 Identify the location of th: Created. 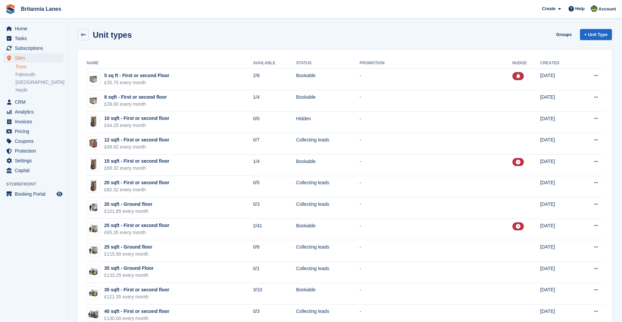
(559, 63).